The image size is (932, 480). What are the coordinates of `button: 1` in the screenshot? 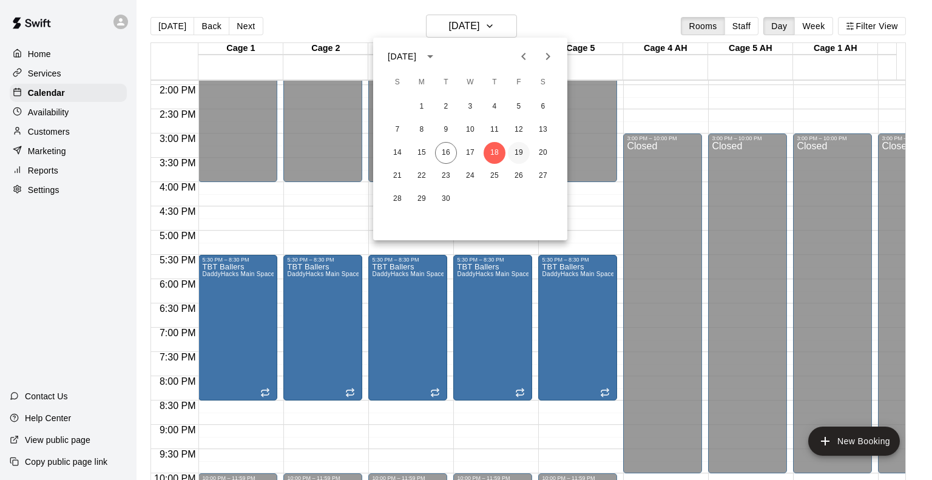 It's located at (422, 107).